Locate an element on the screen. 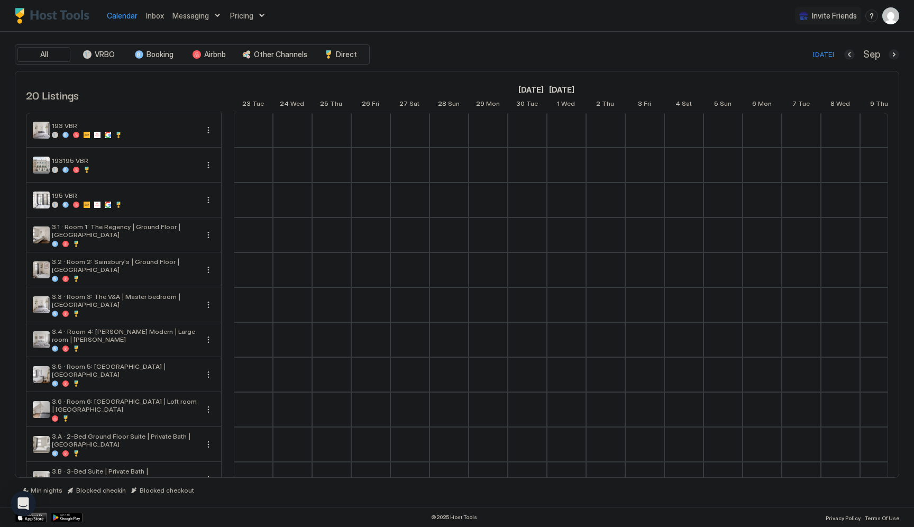  span: Sat is located at coordinates (414, 105).